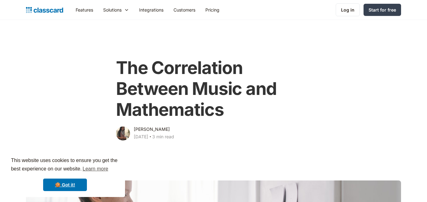 This screenshot has width=427, height=202. Describe the element at coordinates (213, 89) in the screenshot. I see `h1: The Correlation Between Music and Mathematics` at that location.